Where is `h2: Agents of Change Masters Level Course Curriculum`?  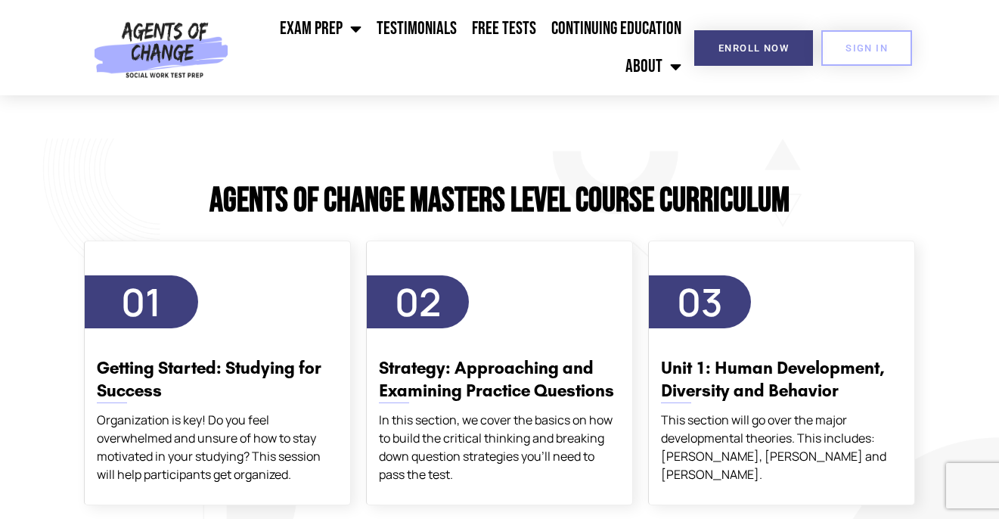
h2: Agents of Change Masters Level Course Curriculum is located at coordinates (500, 200).